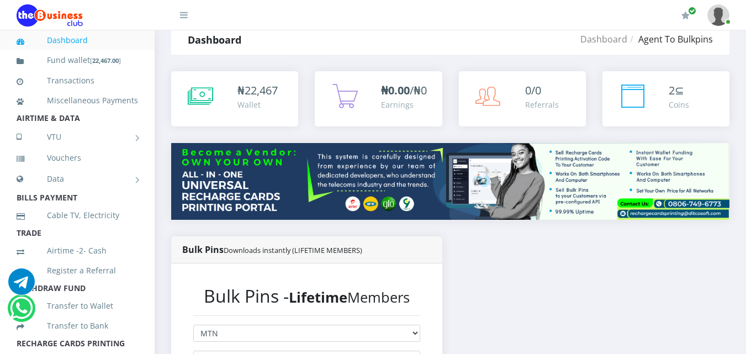 This screenshot has height=354, width=746. I want to click on strong: Bulk Pins, so click(272, 249).